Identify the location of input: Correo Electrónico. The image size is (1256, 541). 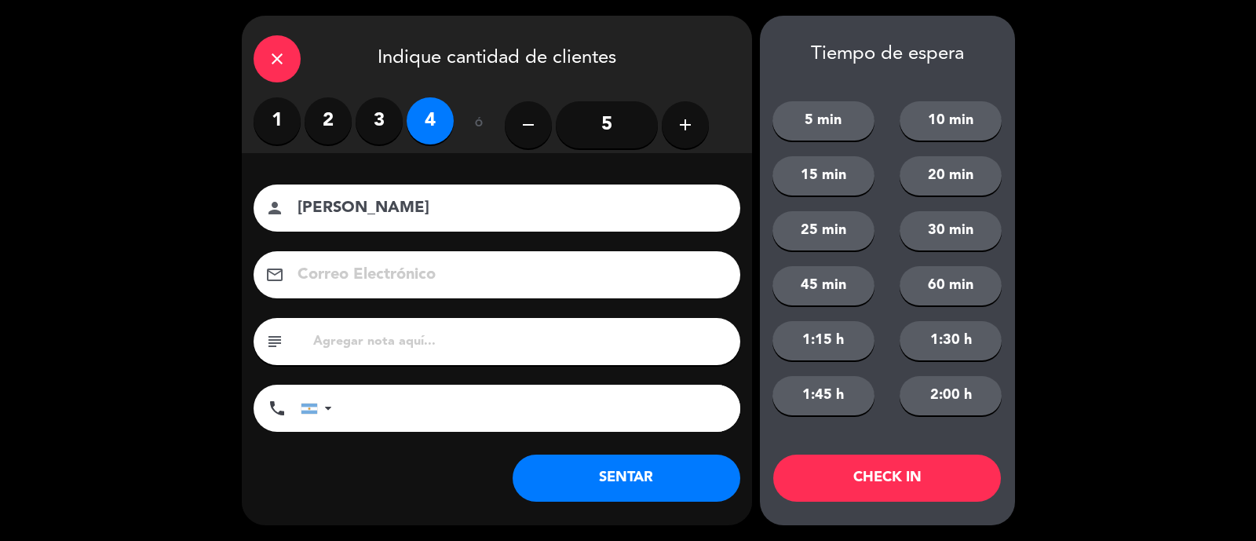
(508, 275).